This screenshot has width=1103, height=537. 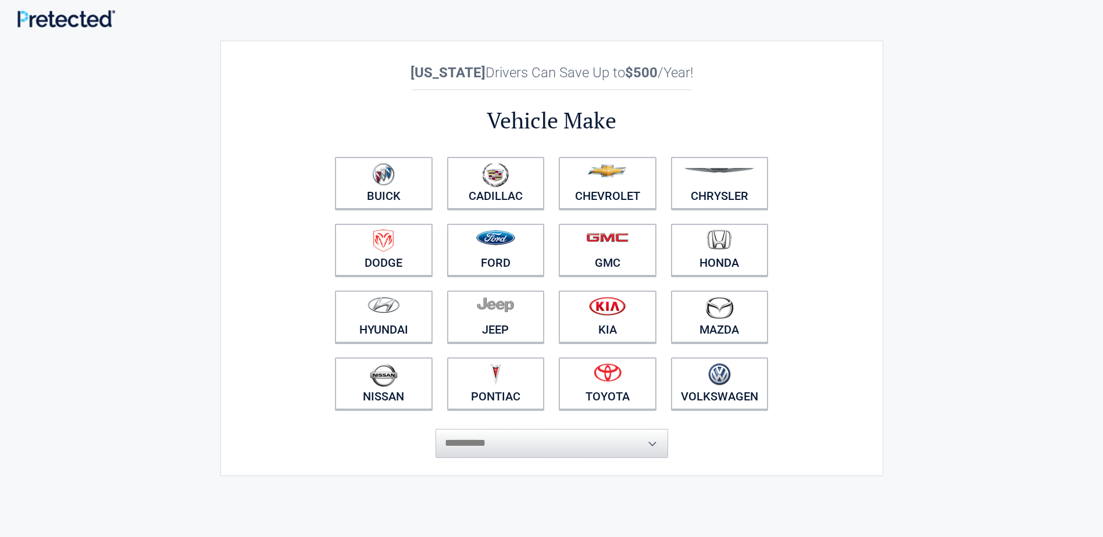 What do you see at coordinates (495, 305) in the screenshot?
I see `img: jeep` at bounding box center [495, 305].